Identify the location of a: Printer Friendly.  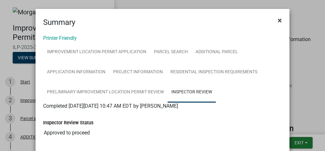
(60, 38).